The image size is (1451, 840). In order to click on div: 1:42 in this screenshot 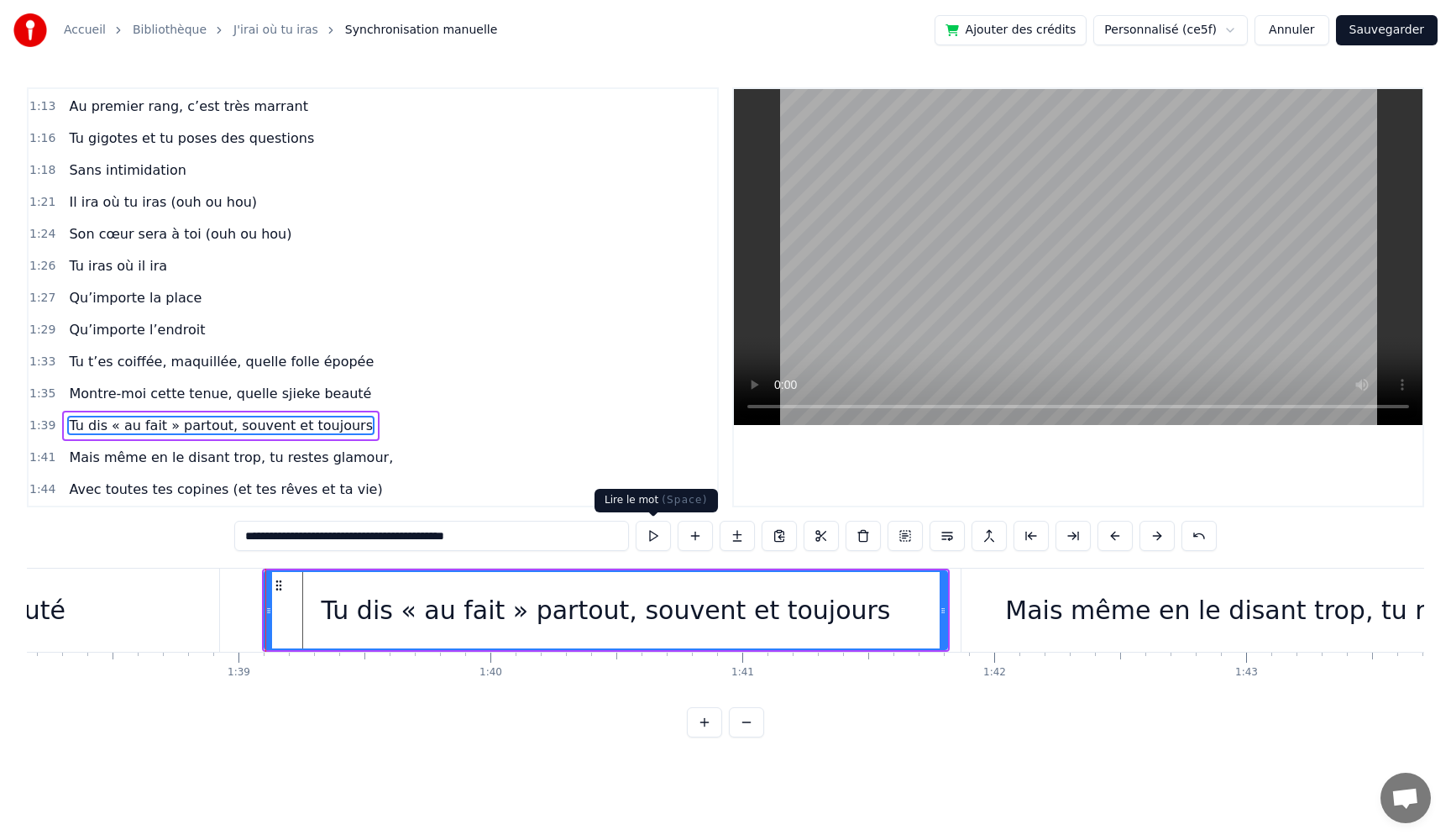, I will do `click(994, 672)`.